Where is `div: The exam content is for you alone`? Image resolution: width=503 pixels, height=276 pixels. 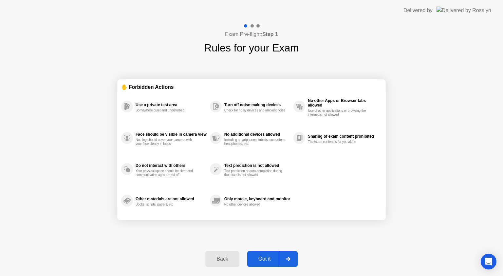 div: The exam content is for you alone is located at coordinates (339, 142).